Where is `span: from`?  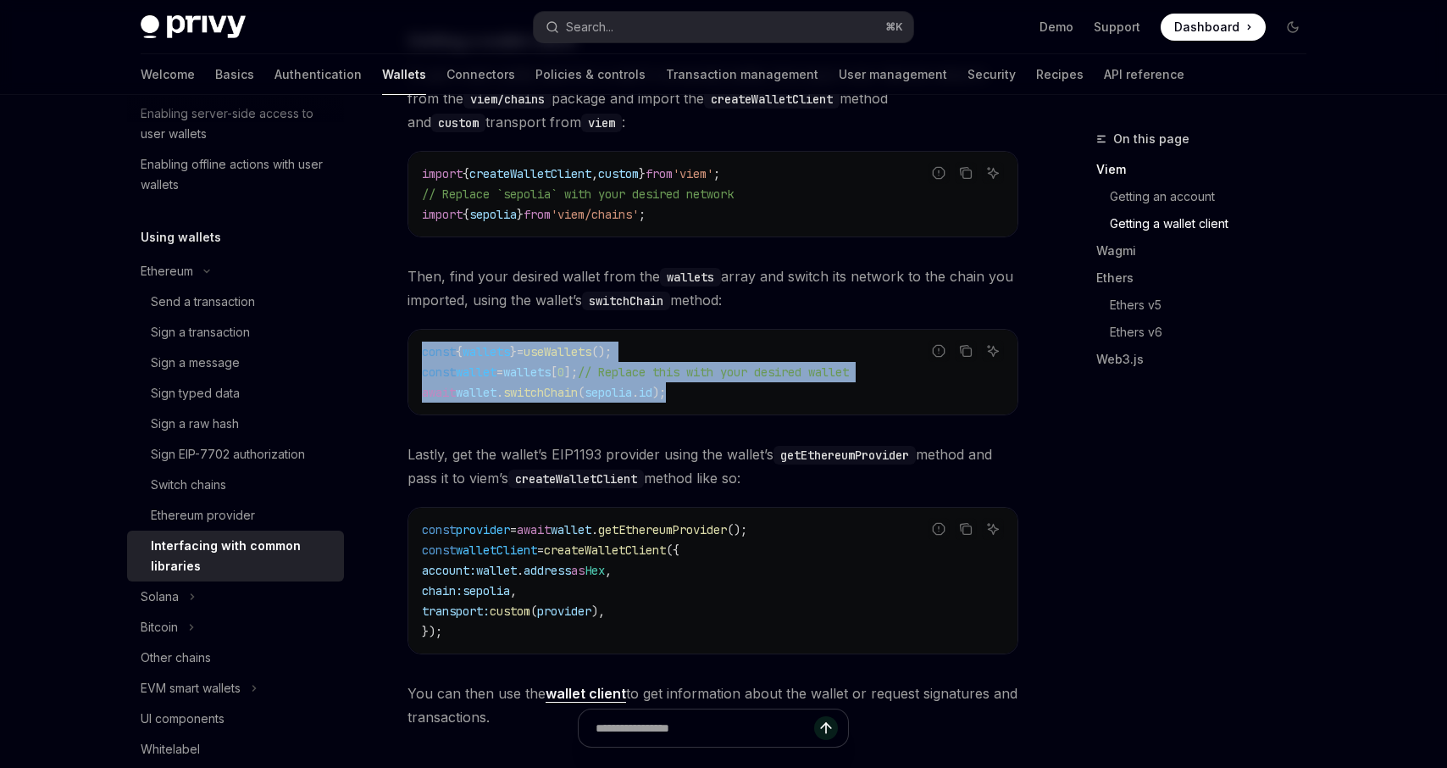 span: from is located at coordinates (537, 214).